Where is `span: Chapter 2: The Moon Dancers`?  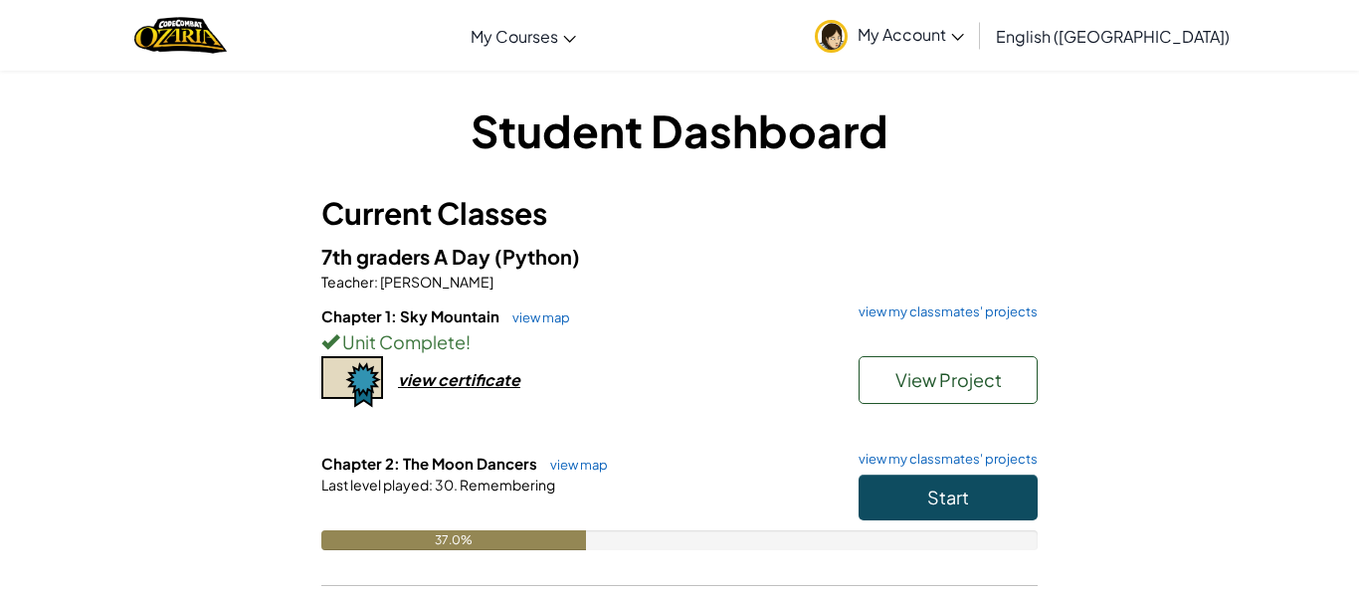 span: Chapter 2: The Moon Dancers is located at coordinates (431, 463).